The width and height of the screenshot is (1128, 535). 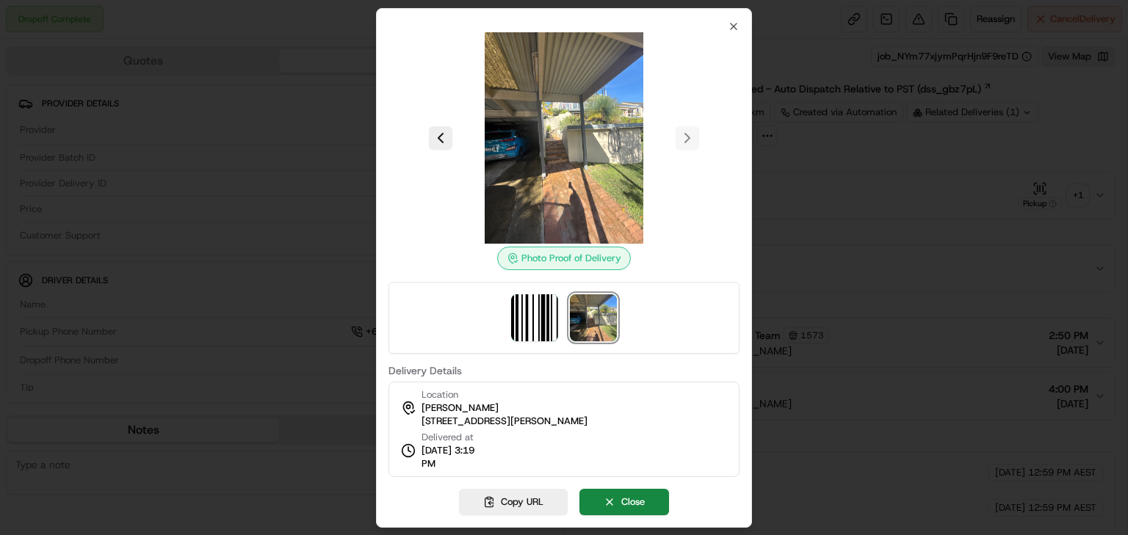 What do you see at coordinates (535, 318) in the screenshot?
I see `button: barcode_scan_on_pickup image` at bounding box center [535, 318].